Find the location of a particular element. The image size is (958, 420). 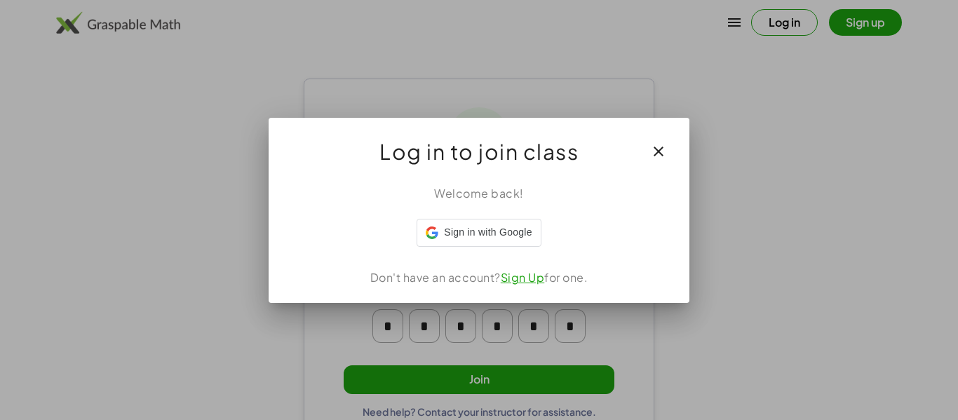

span: Sign in with Google is located at coordinates (487, 232).